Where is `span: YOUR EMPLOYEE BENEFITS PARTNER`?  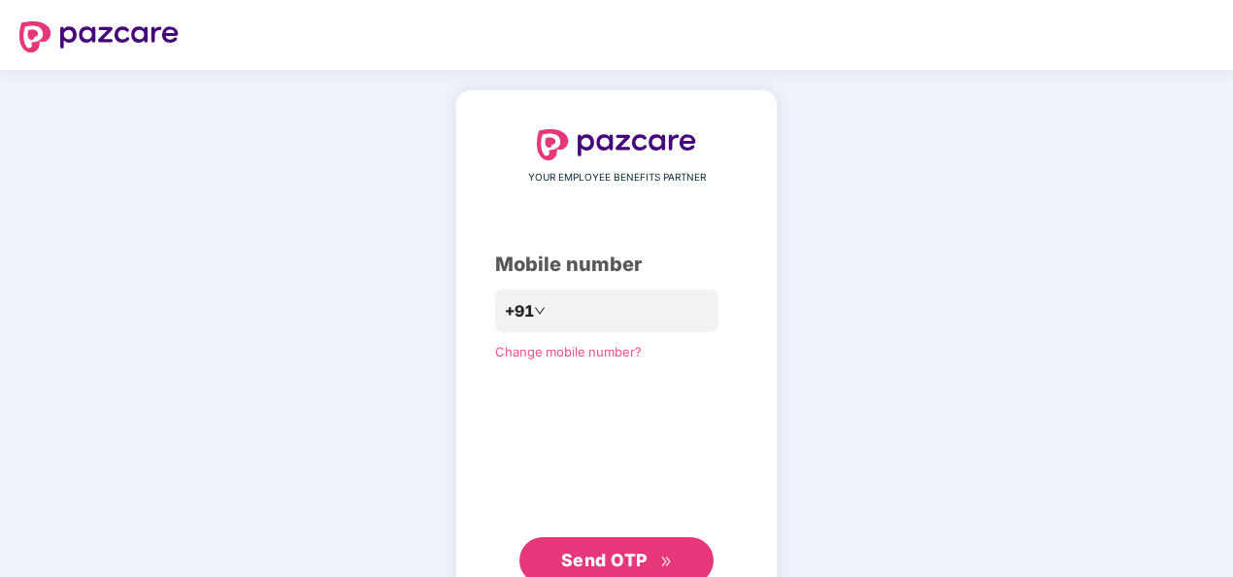 span: YOUR EMPLOYEE BENEFITS PARTNER is located at coordinates (617, 178).